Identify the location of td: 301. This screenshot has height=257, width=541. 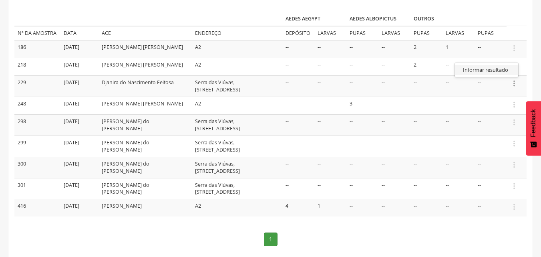
(37, 188).